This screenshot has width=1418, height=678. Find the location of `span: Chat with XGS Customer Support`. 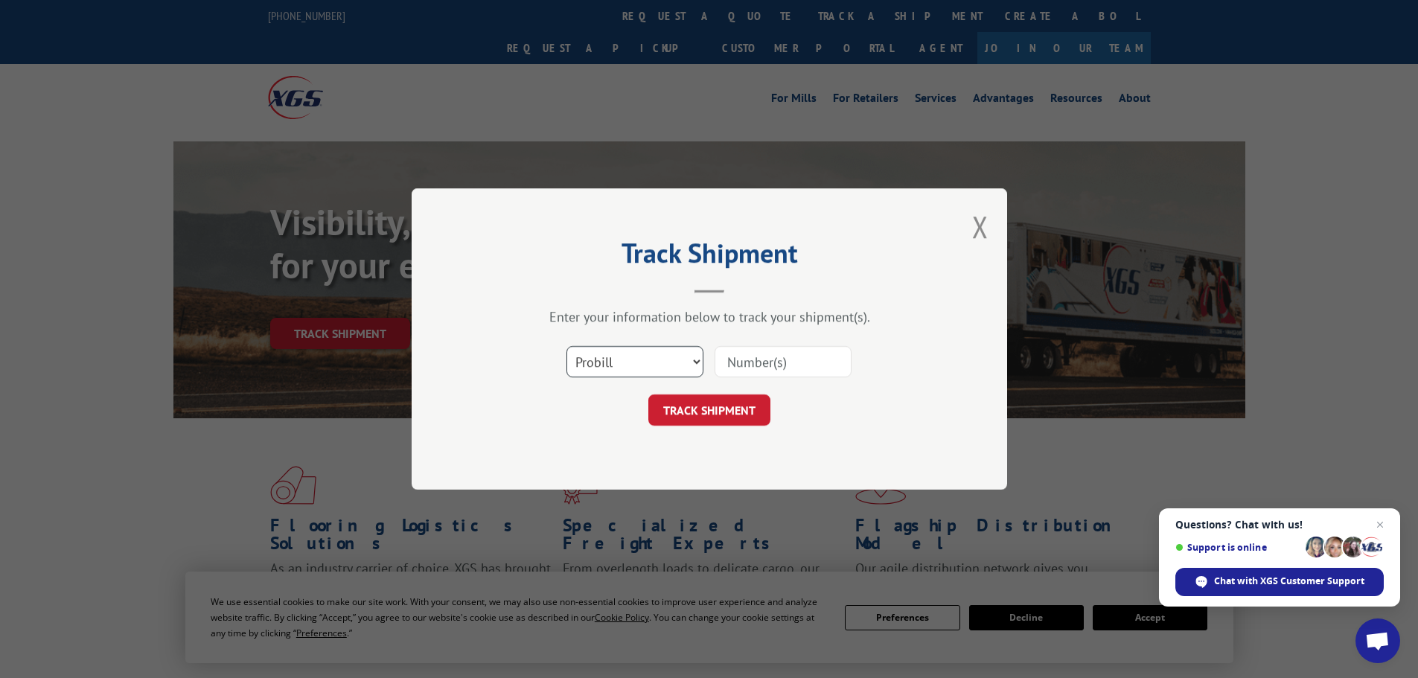

span: Chat with XGS Customer Support is located at coordinates (1289, 581).